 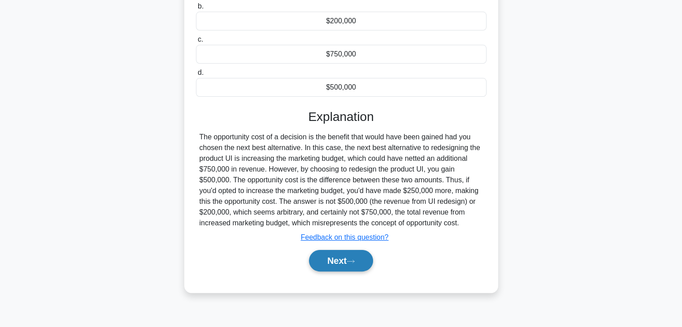 I want to click on button: Next, so click(x=341, y=261).